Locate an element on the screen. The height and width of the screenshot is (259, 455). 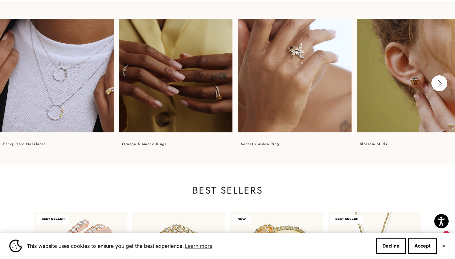
p: blossom studs is located at coordinates (374, 144).